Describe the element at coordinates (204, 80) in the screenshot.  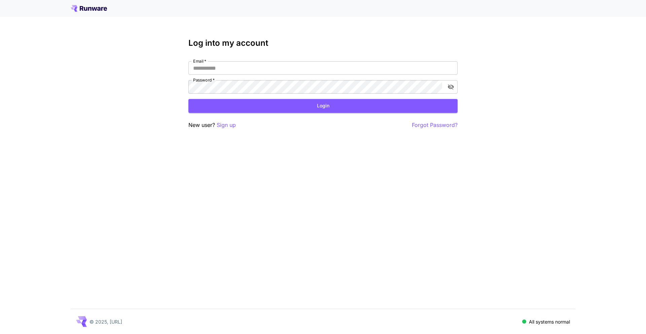
I see `label: Password` at that location.